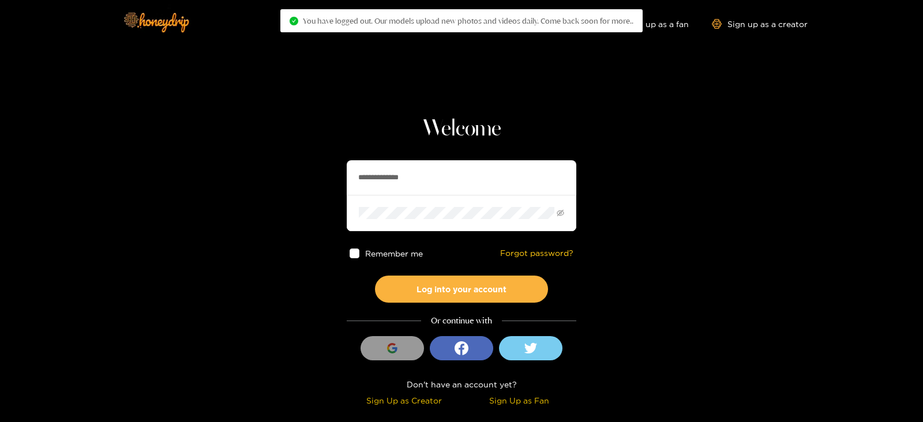 This screenshot has height=422, width=923. Describe the element at coordinates (468, 21) in the screenshot. I see `span: You have logged out. Our models upload new photos and videos daily. Come back soon for more..` at that location.